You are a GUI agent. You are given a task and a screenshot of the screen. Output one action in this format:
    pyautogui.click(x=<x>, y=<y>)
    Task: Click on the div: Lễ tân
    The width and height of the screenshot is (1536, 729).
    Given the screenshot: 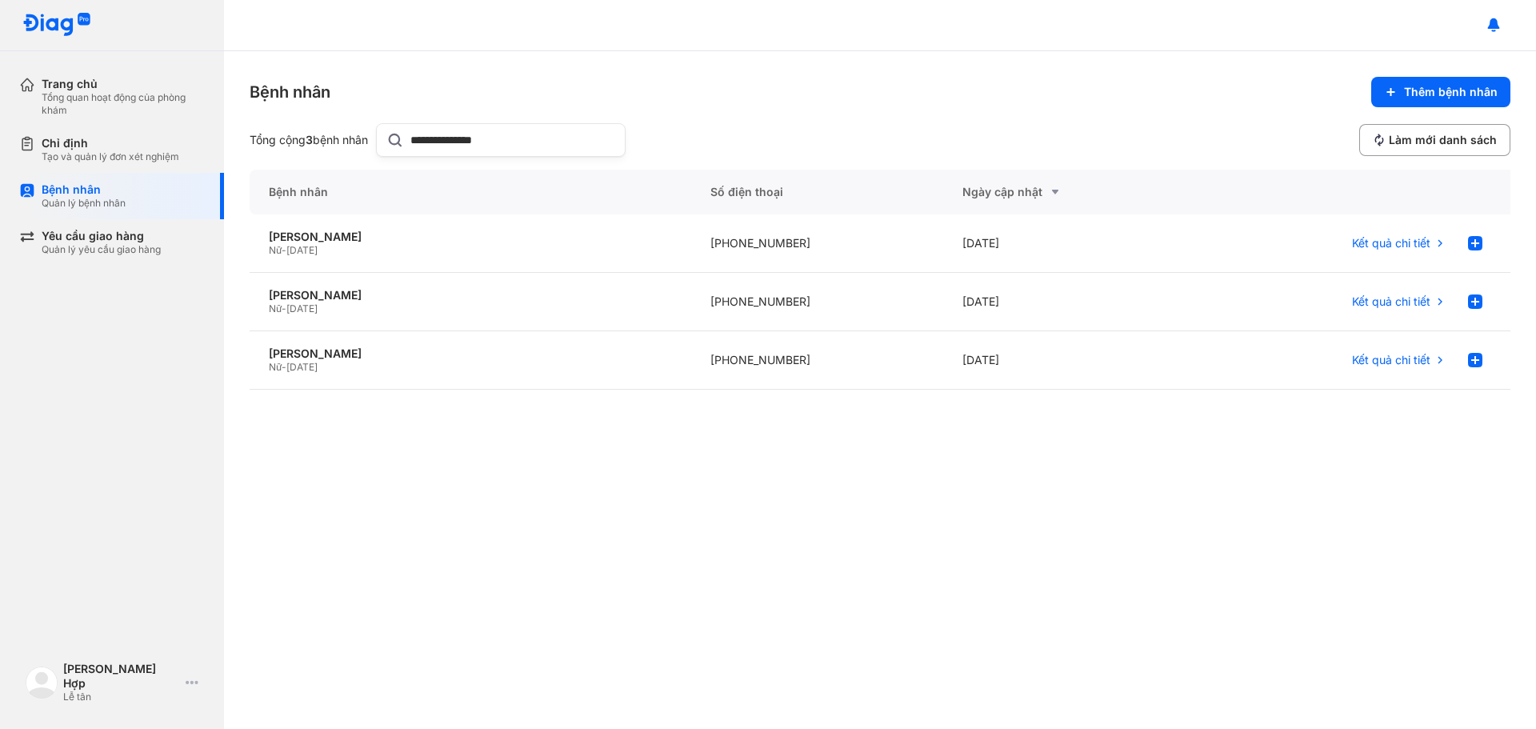 What is the action you would take?
    pyautogui.click(x=121, y=697)
    